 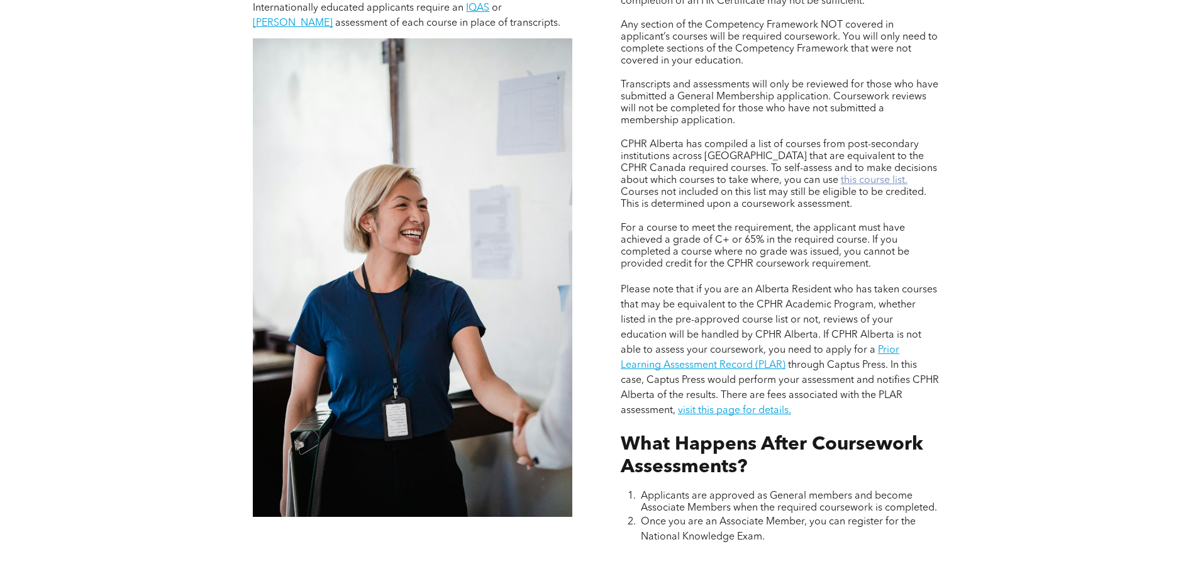 I want to click on span: Please note that if you are an Alberta Resident who has taken courses that may be equivalent to t..., so click(x=779, y=320).